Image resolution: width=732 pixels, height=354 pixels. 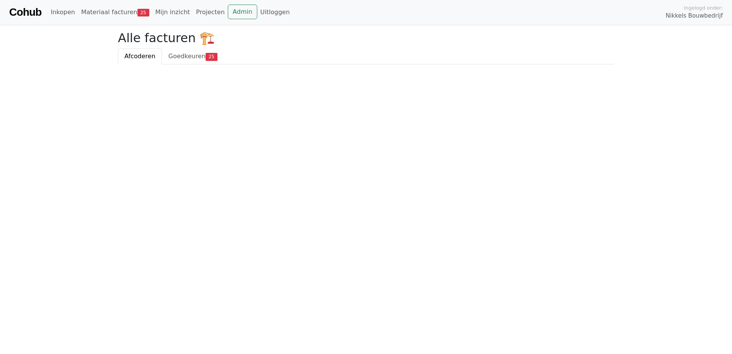 What do you see at coordinates (25, 12) in the screenshot?
I see `a: Cohub` at bounding box center [25, 12].